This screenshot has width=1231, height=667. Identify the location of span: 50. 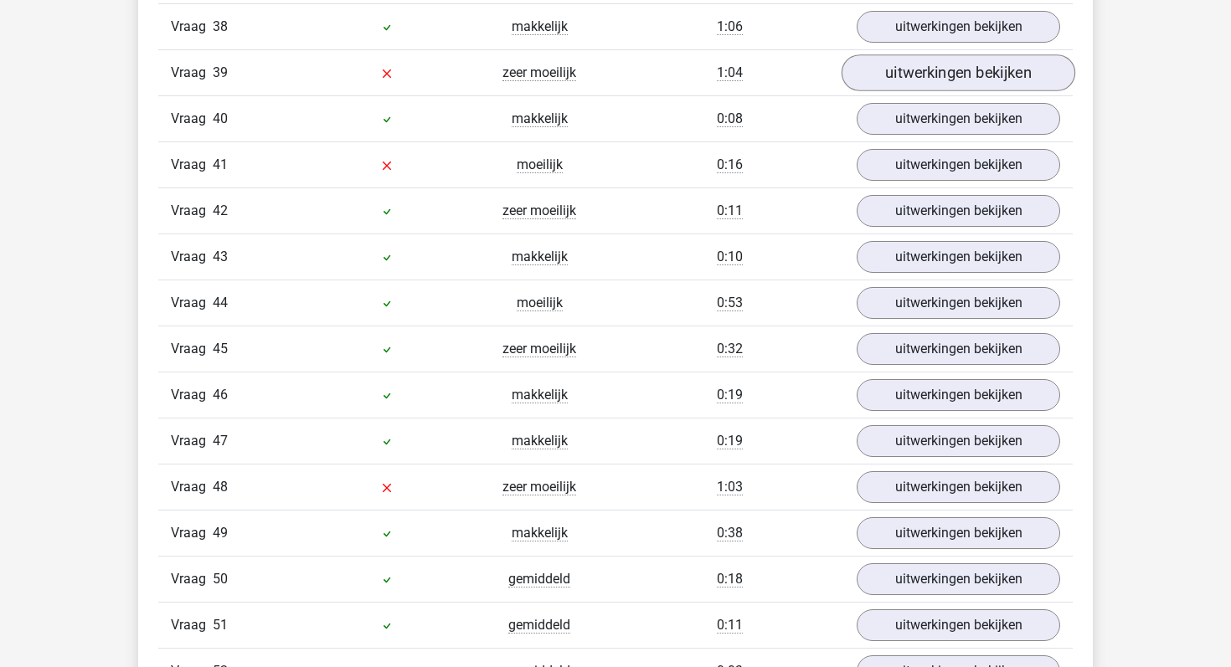
(220, 579).